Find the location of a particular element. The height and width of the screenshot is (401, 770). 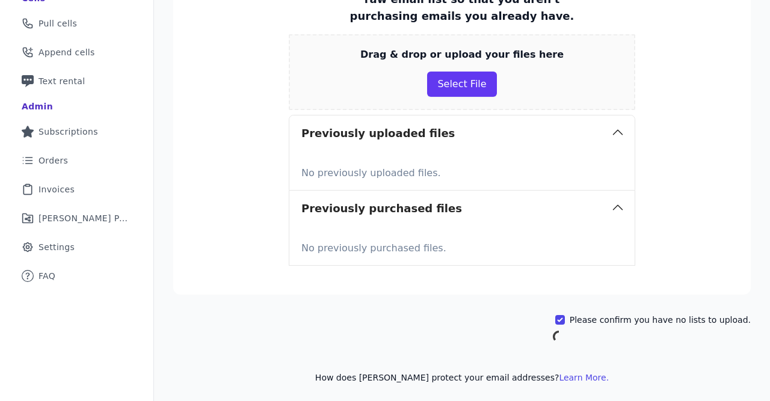

a: Invoices is located at coordinates (76, 190).